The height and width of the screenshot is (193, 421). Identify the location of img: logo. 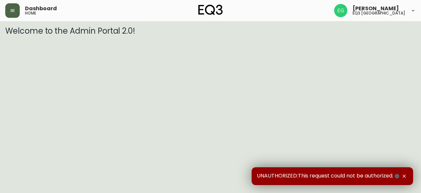
(211, 10).